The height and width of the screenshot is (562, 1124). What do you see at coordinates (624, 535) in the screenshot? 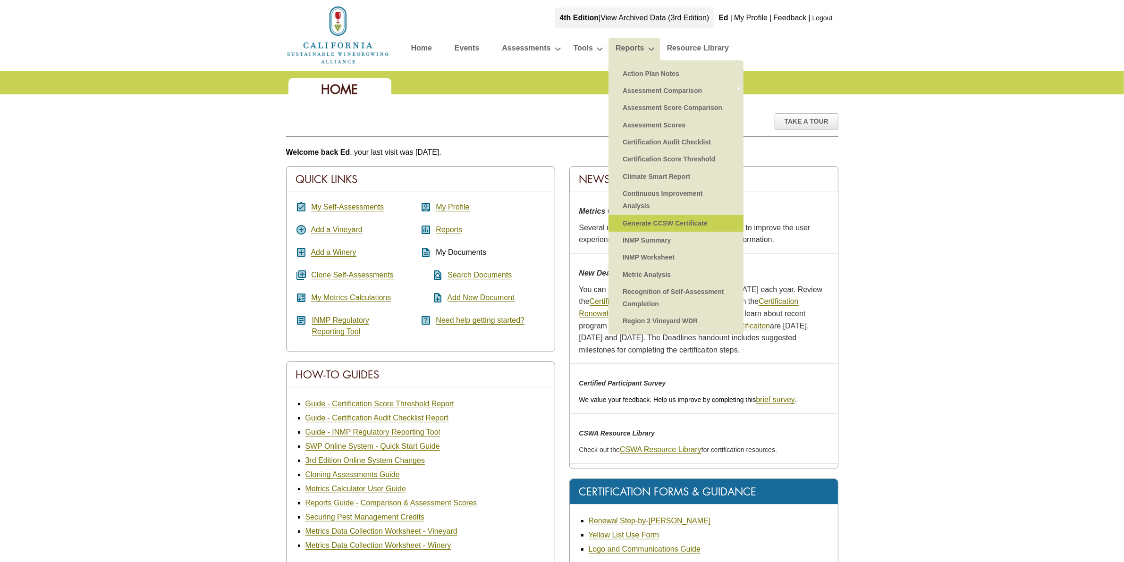
I see `a: Yellow List Use Form` at bounding box center [624, 535].